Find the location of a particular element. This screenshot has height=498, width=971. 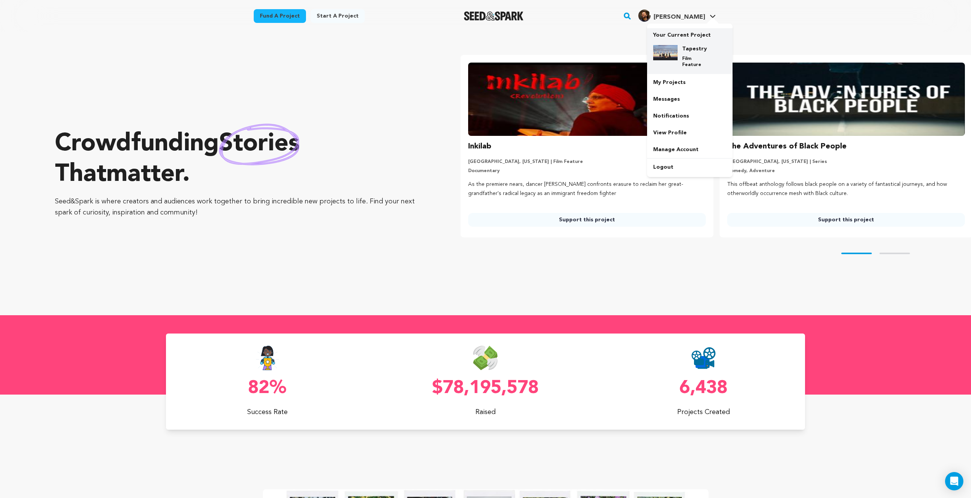

p: Seed&Spark is where creators and audiences work together to bring incredible new projects to life... is located at coordinates (242, 207).